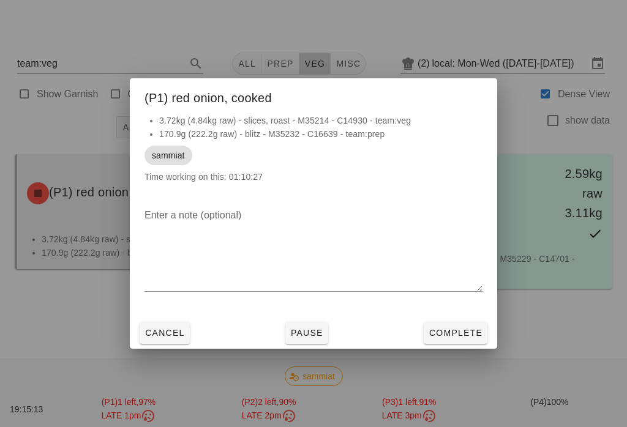 This screenshot has width=627, height=427. I want to click on button: Complete, so click(455, 333).